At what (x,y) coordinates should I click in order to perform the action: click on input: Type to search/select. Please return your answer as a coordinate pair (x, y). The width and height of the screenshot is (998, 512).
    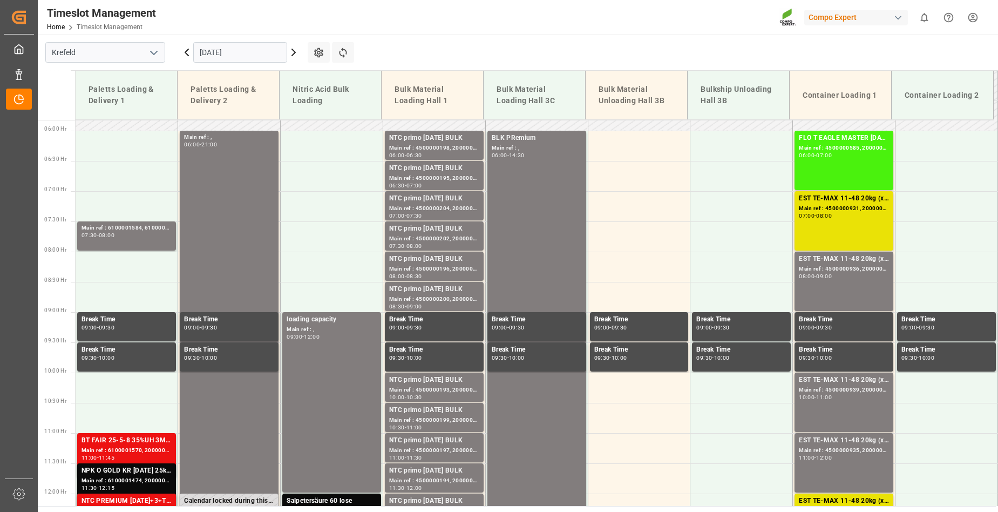
    Looking at the image, I should click on (105, 52).